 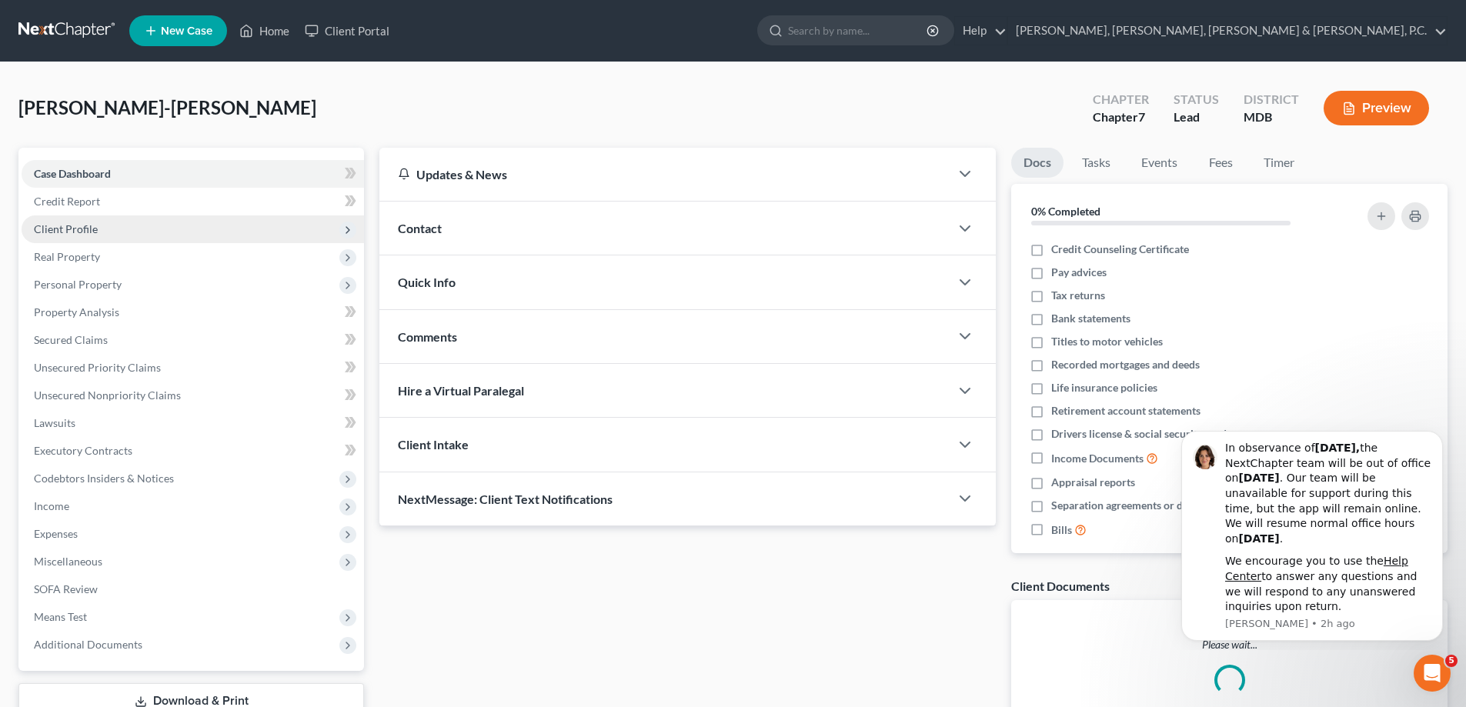 I want to click on span: Means Test, so click(x=60, y=616).